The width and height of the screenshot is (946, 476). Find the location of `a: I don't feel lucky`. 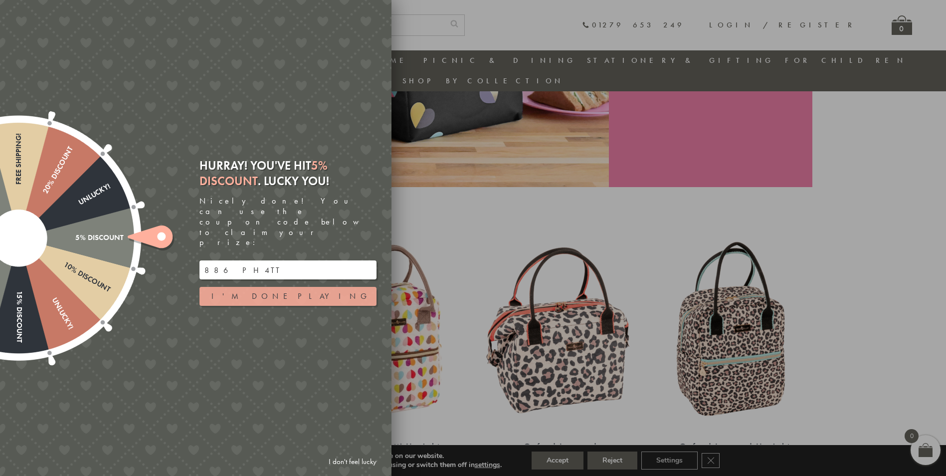

a: I don't feel lucky is located at coordinates (353, 461).